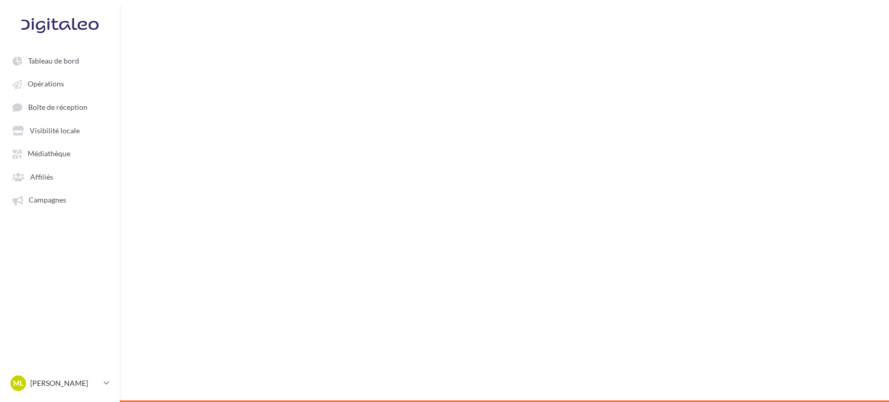 Image resolution: width=889 pixels, height=402 pixels. I want to click on span: Opérations, so click(46, 84).